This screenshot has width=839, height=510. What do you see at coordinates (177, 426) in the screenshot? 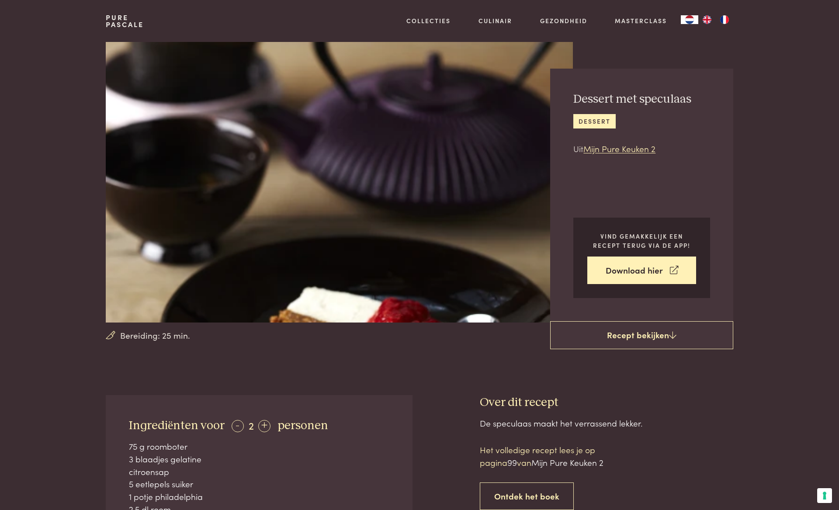
I see `span: Ingrediënten voor` at bounding box center [177, 426].